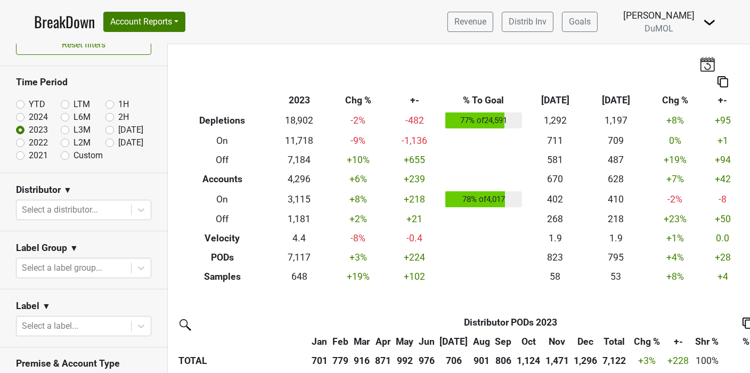 The height and width of the screenshot is (373, 750). Describe the element at coordinates (341, 361) in the screenshot. I see `th: 779` at that location.